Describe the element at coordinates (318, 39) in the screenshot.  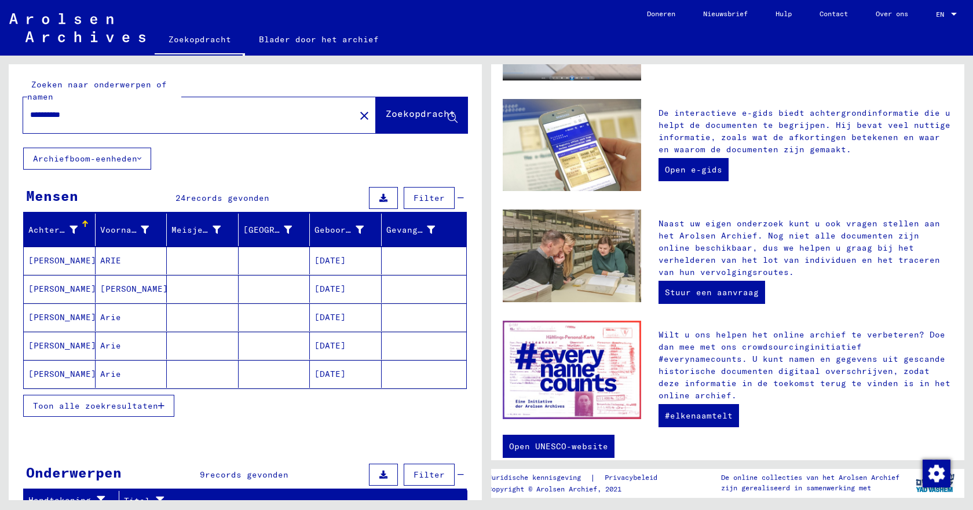
I see `font: Blader door het archief` at that location.